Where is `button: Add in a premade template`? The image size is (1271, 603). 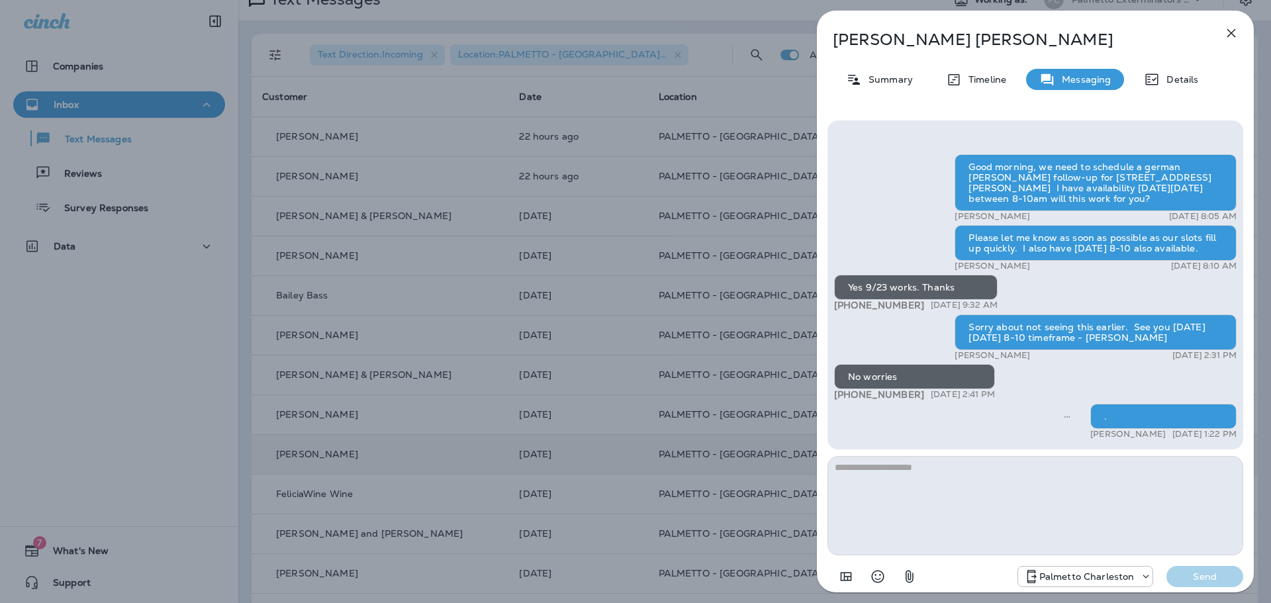
button: Add in a premade template is located at coordinates (846, 577).